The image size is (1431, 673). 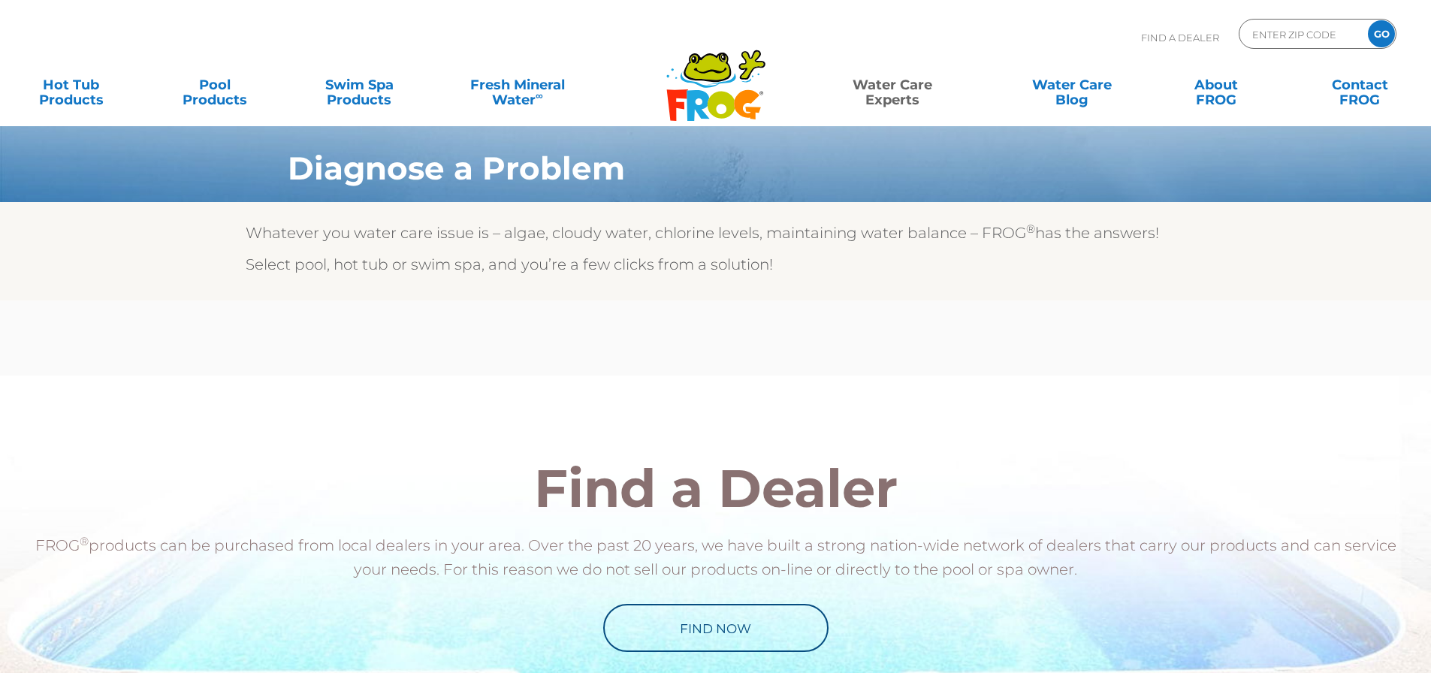 What do you see at coordinates (1071, 85) in the screenshot?
I see `a: Water CareBlog` at bounding box center [1071, 85].